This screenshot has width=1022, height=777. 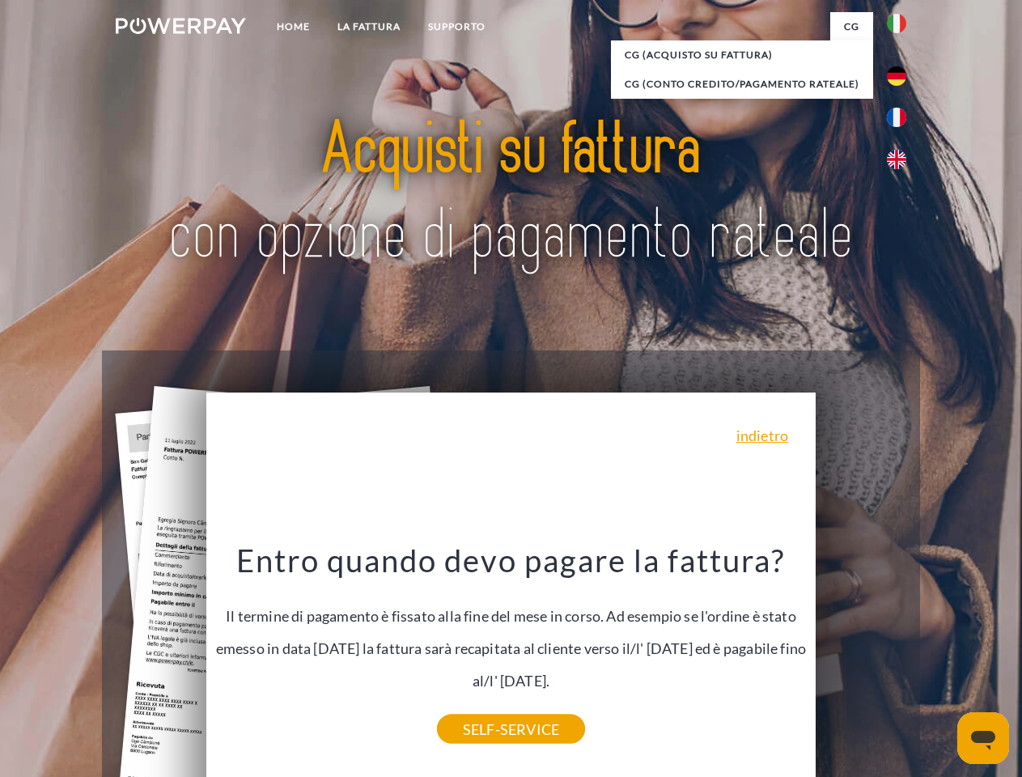 I want to click on img: de, so click(x=896, y=76).